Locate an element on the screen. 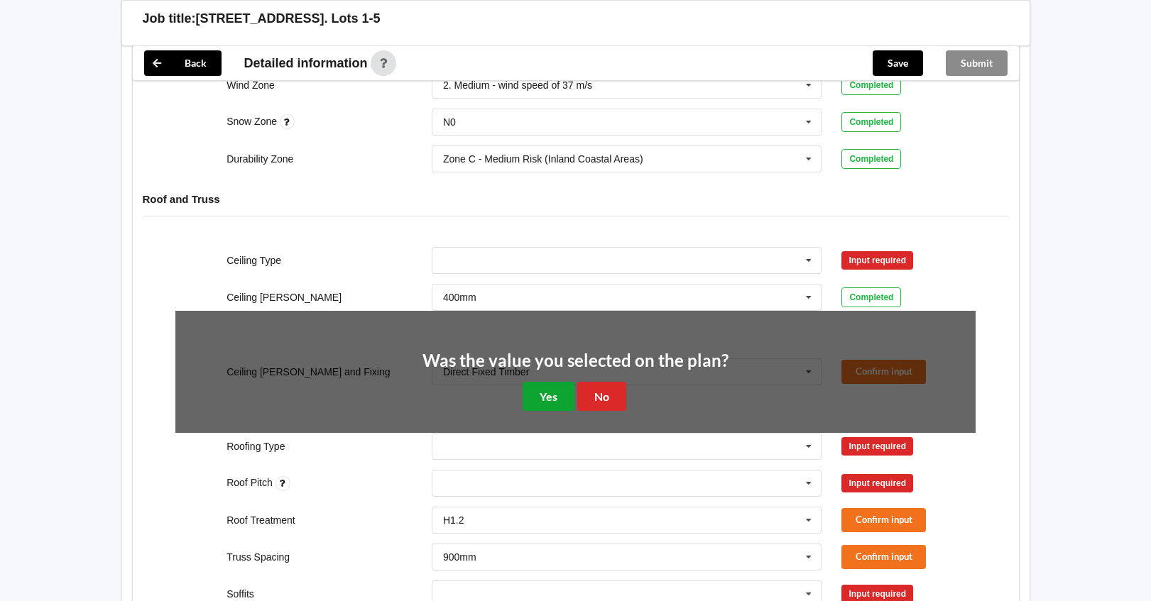 This screenshot has width=1151, height=601. span: Detailed information is located at coordinates (306, 63).